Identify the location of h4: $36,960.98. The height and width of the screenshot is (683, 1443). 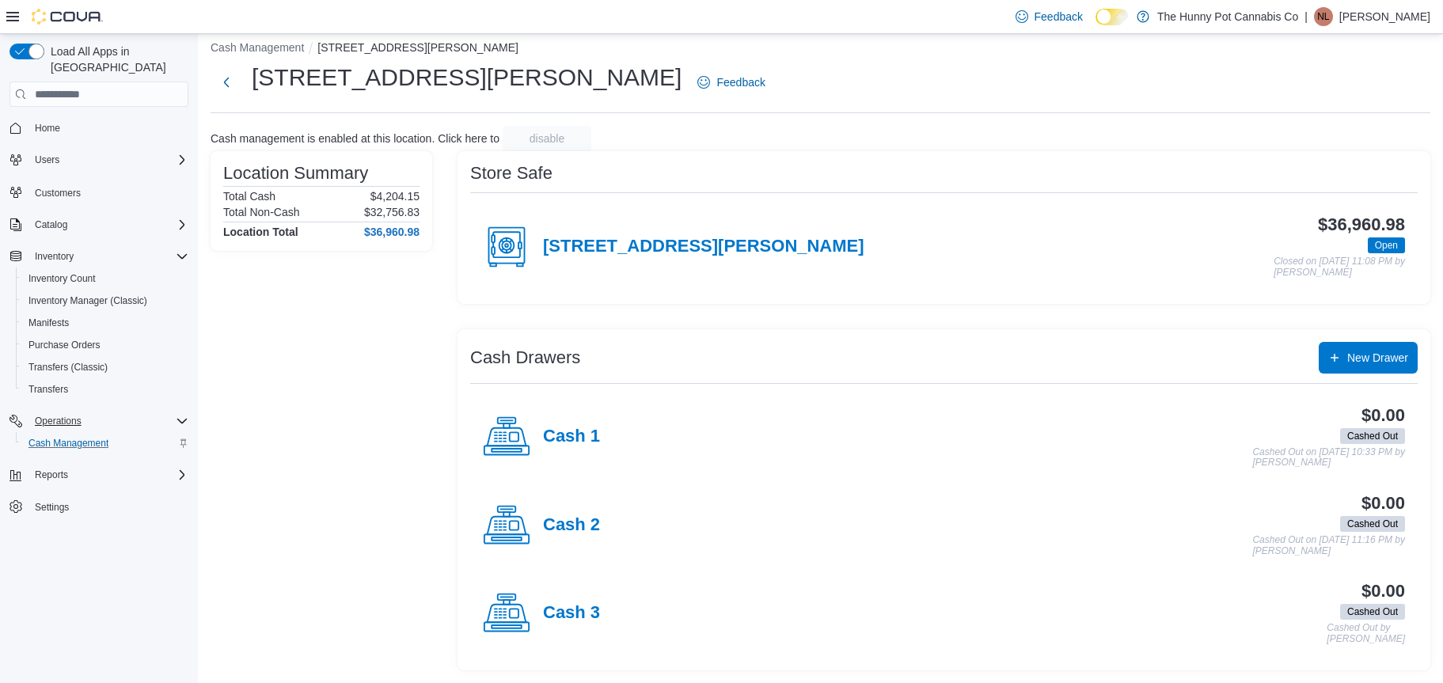
(392, 232).